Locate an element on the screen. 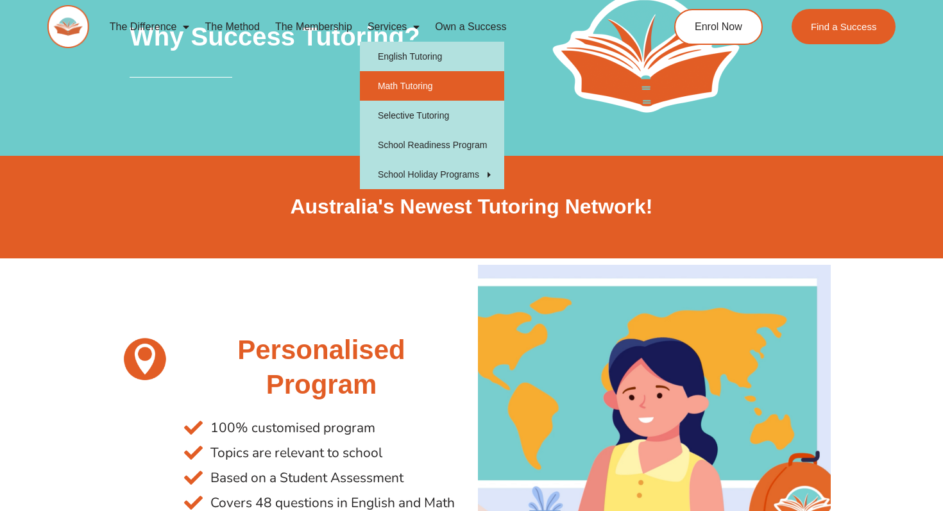 Image resolution: width=943 pixels, height=511 pixels. a: School Readiness Program is located at coordinates (432, 145).